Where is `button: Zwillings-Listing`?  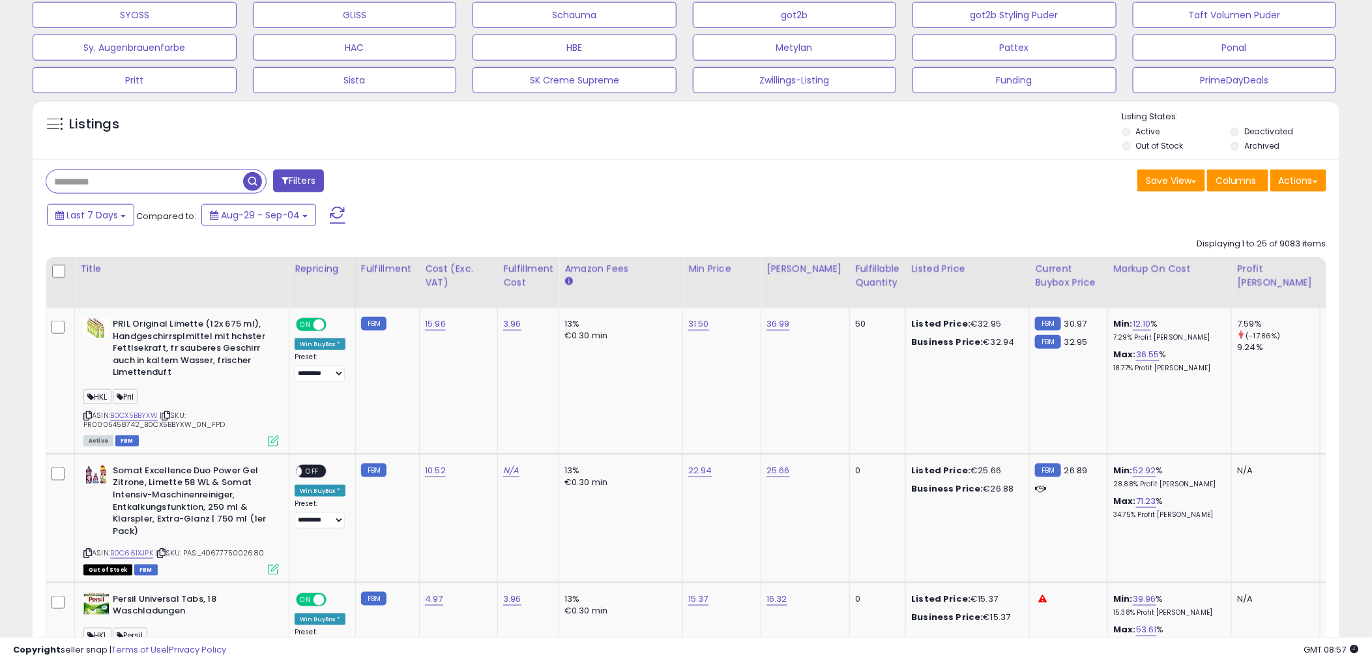
button: Zwillings-Listing is located at coordinates (795, 80).